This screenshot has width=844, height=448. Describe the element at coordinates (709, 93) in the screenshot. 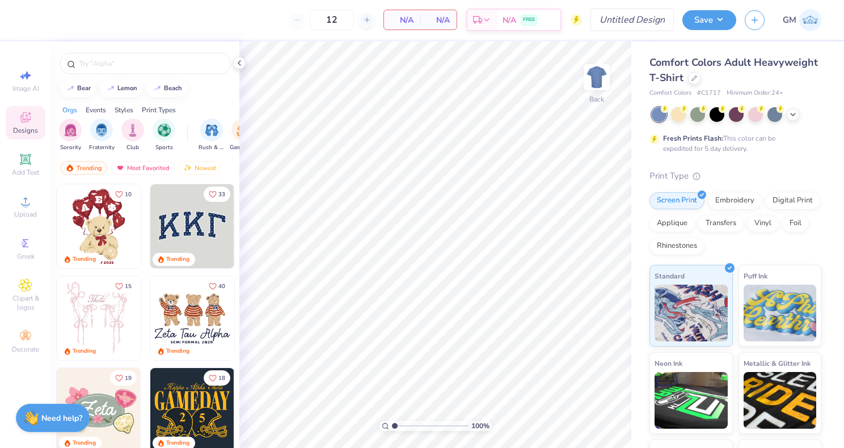

I see `span: # C1717` at that location.